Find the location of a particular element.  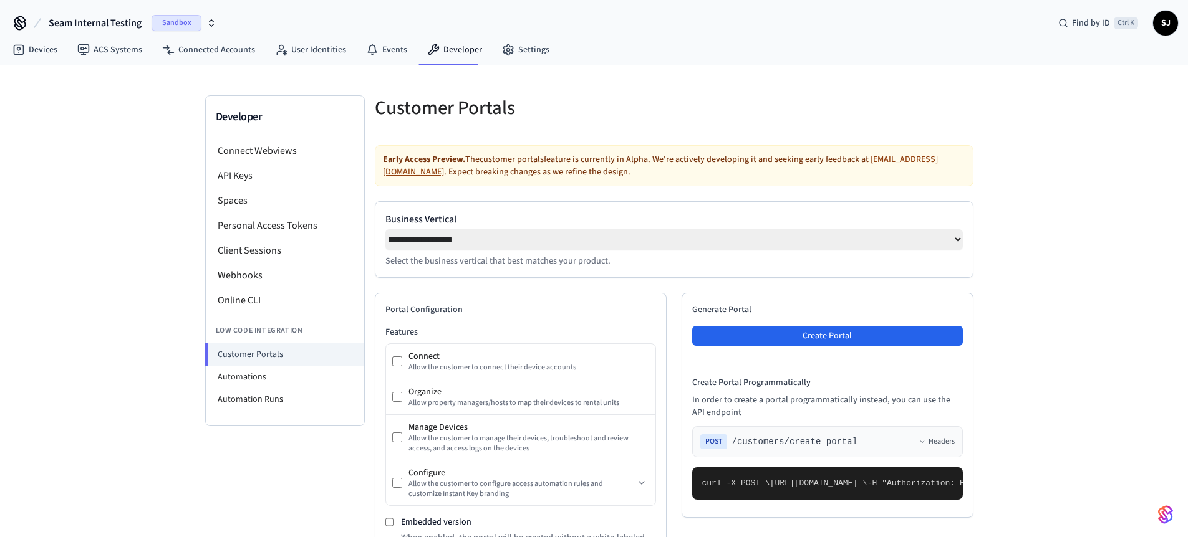

div: Allow the customer to manage their devices, troubleshoot and review access, and access logs on th... is located at coordinates (529, 444).